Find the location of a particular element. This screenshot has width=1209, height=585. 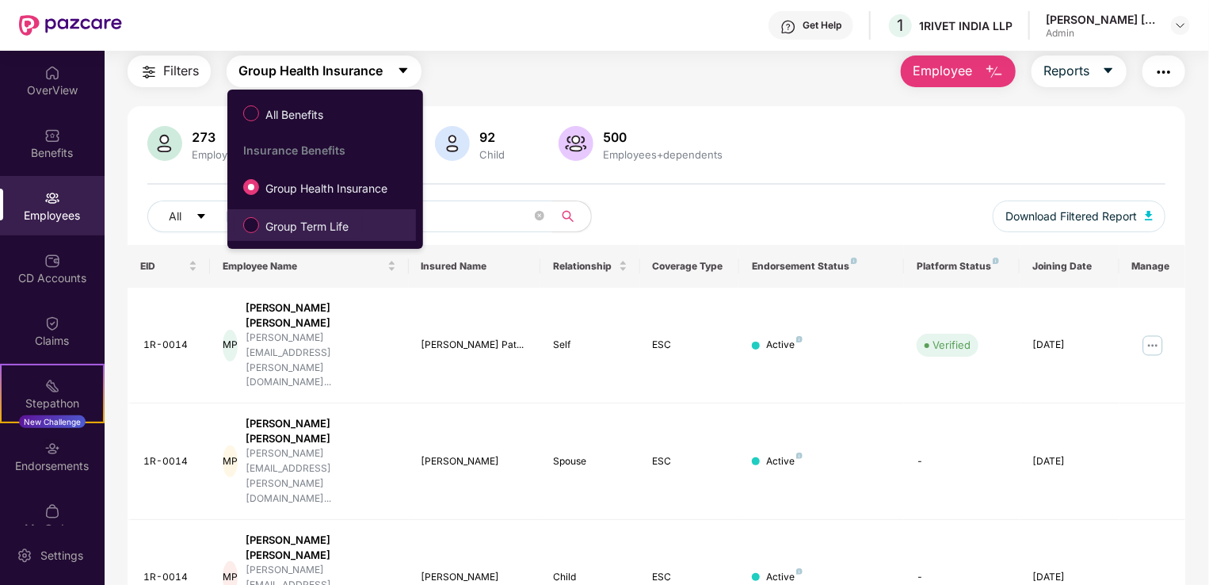

div: 1RIVET INDIA LLP is located at coordinates (966, 25).